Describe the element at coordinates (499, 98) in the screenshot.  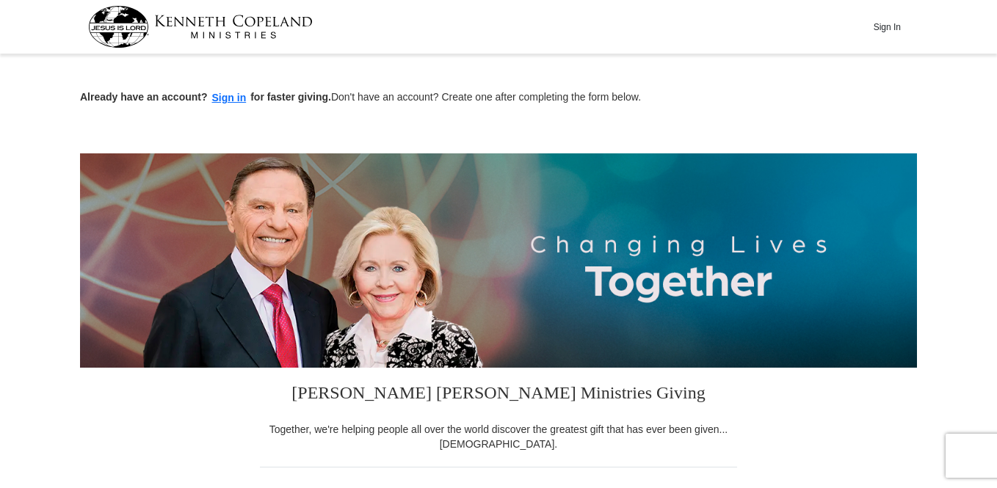
I see `p: Don't have an account? Create one after completing the form below.` at that location.